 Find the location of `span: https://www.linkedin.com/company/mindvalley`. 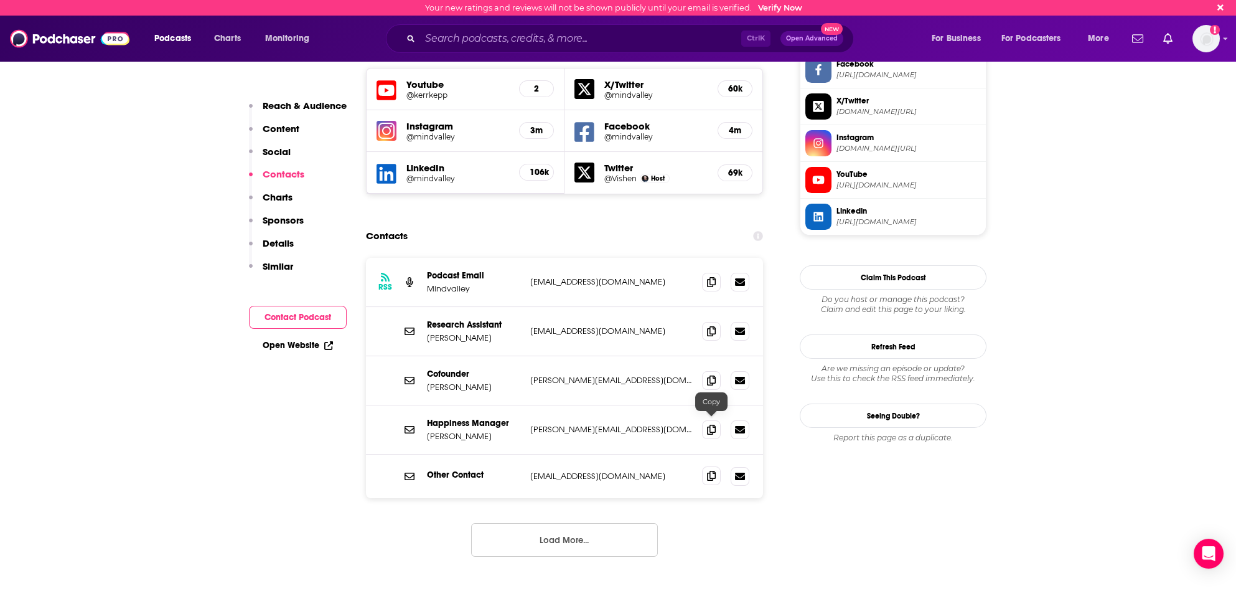

span: https://www.linkedin.com/company/mindvalley is located at coordinates (909, 222).